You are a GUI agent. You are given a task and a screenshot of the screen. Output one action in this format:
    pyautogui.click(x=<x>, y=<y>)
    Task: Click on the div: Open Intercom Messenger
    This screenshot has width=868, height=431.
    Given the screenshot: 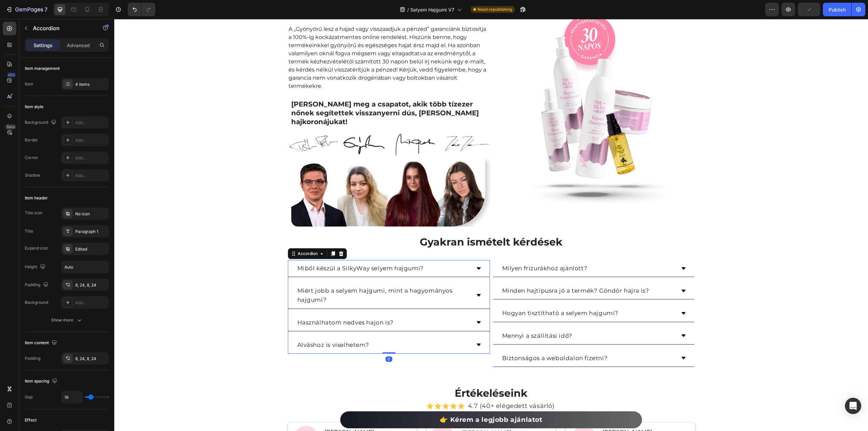 What is the action you would take?
    pyautogui.click(x=853, y=406)
    